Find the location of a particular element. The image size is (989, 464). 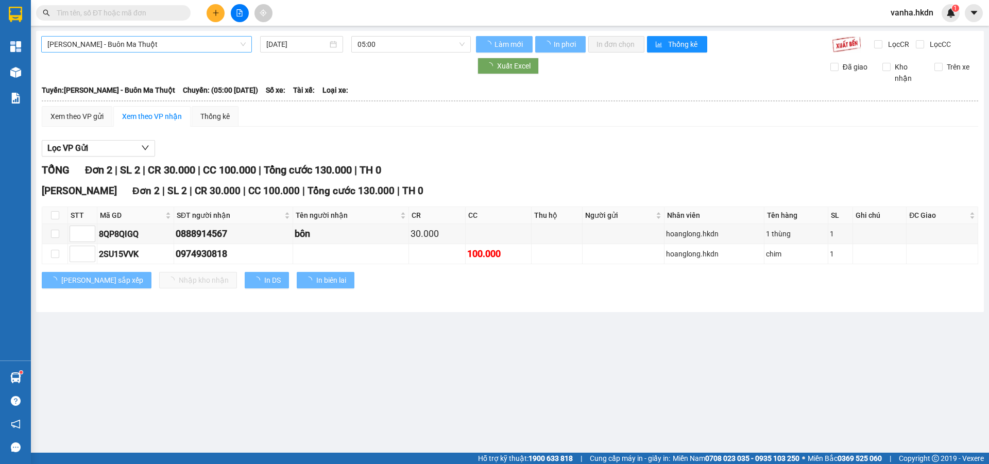

span: SL 2 is located at coordinates (130, 170).